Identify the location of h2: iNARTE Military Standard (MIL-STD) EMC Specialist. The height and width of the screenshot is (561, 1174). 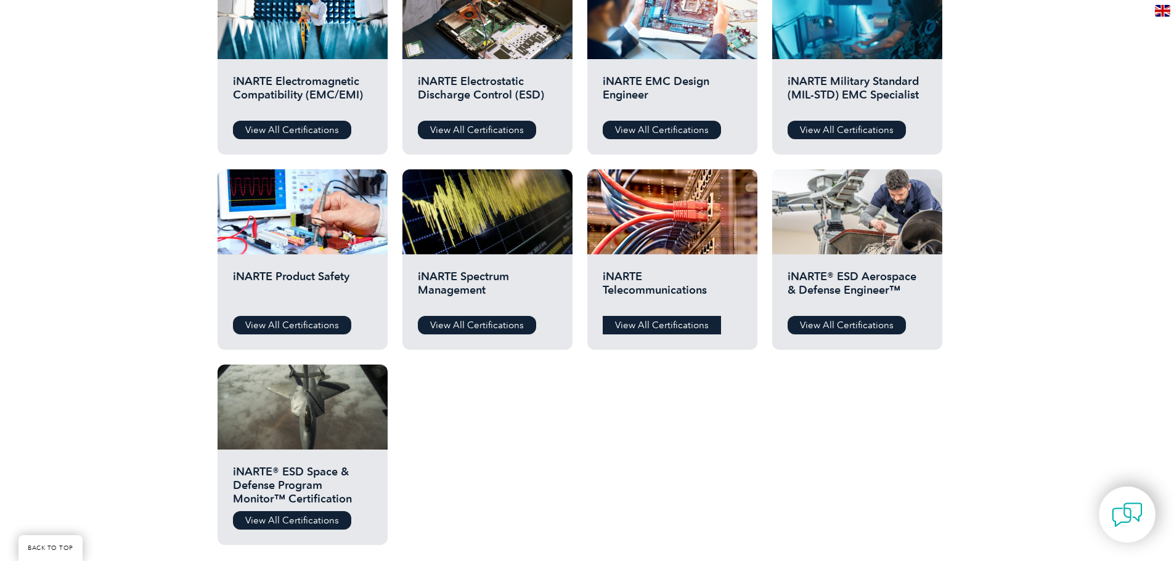
(857, 93).